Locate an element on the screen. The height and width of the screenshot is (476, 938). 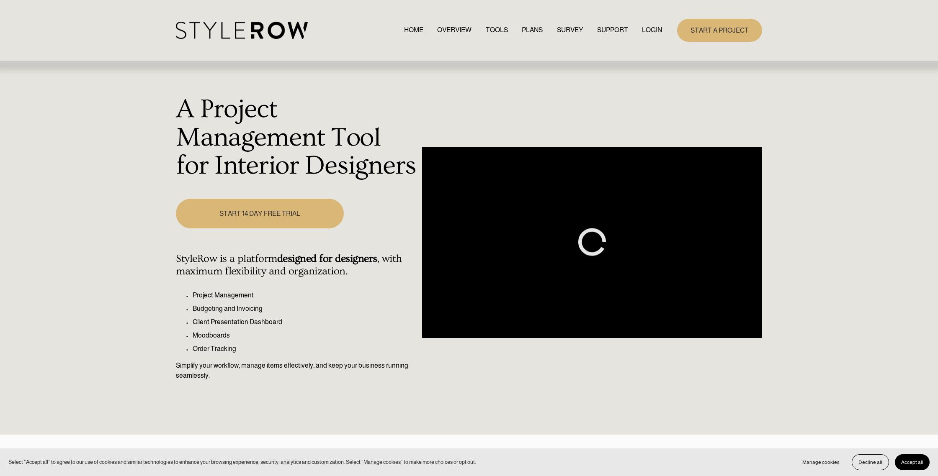
button: Manage cookies is located at coordinates (820, 463).